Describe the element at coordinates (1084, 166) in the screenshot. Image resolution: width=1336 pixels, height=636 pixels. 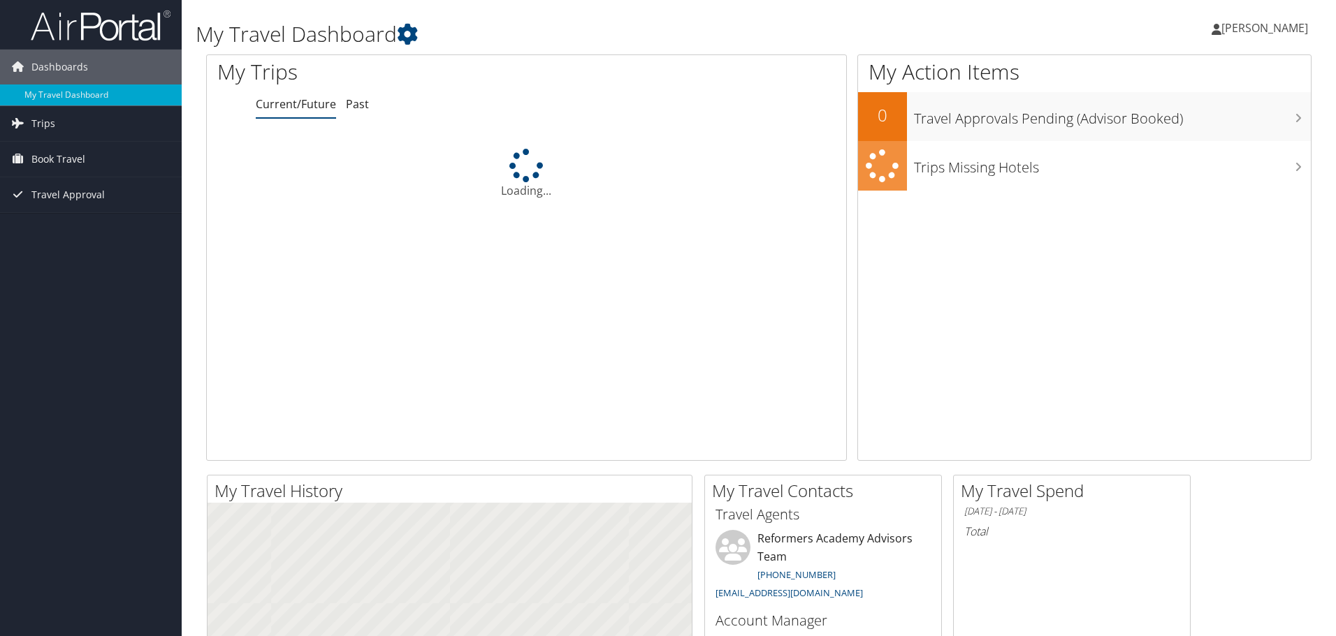
I see `a: Trips Missing Hotels` at that location.